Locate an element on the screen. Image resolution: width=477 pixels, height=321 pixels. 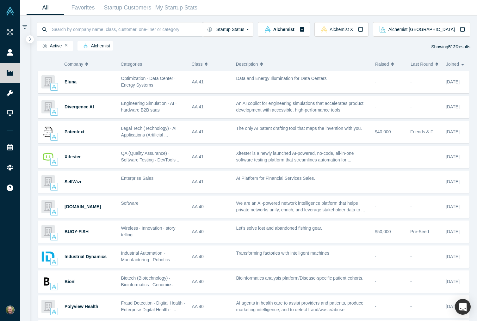
span: Description is located at coordinates (247, 64).